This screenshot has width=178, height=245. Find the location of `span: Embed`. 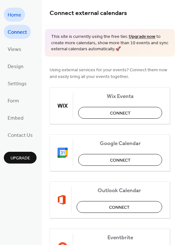

span: Embed is located at coordinates (16, 118).